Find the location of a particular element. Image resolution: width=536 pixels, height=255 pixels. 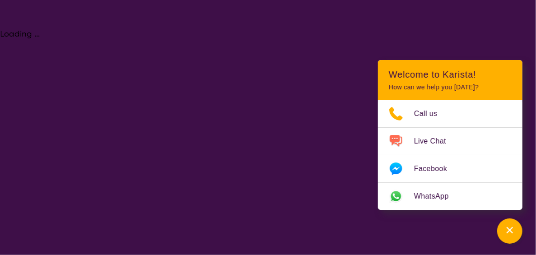

a: Web link opens in a new tab. is located at coordinates (450, 196).